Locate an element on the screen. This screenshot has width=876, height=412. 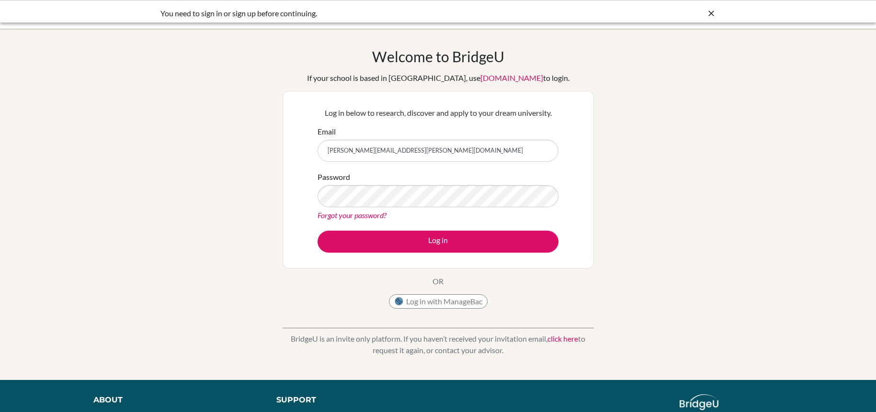
p: BridgeU is an invite only platform. If you haven’t received your invitation email, to request it ... is located at coordinates (438, 345).